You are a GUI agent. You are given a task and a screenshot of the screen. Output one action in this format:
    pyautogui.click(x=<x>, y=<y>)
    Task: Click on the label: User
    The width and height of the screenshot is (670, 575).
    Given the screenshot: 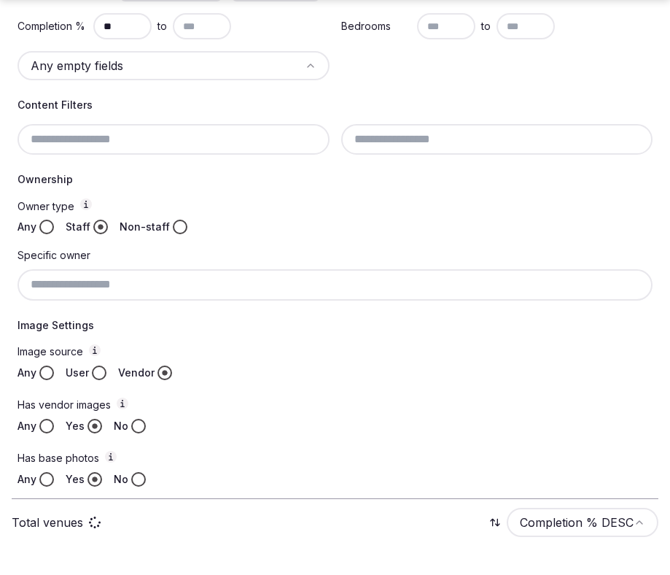 What is the action you would take?
    pyautogui.click(x=77, y=373)
    